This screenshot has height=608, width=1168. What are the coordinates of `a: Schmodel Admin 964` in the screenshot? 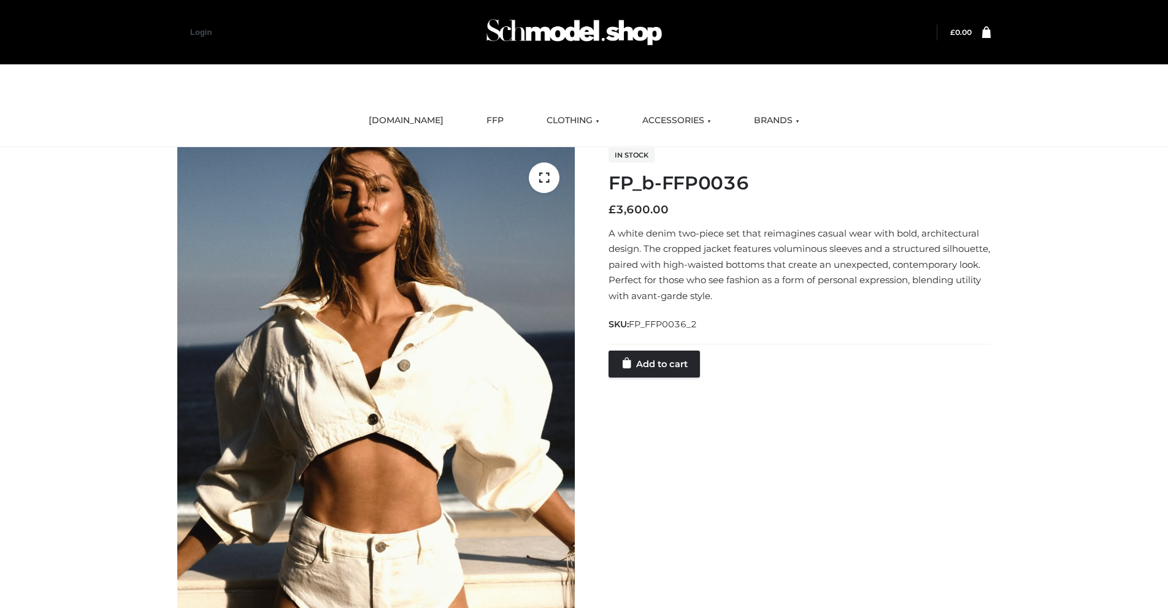 It's located at (574, 32).